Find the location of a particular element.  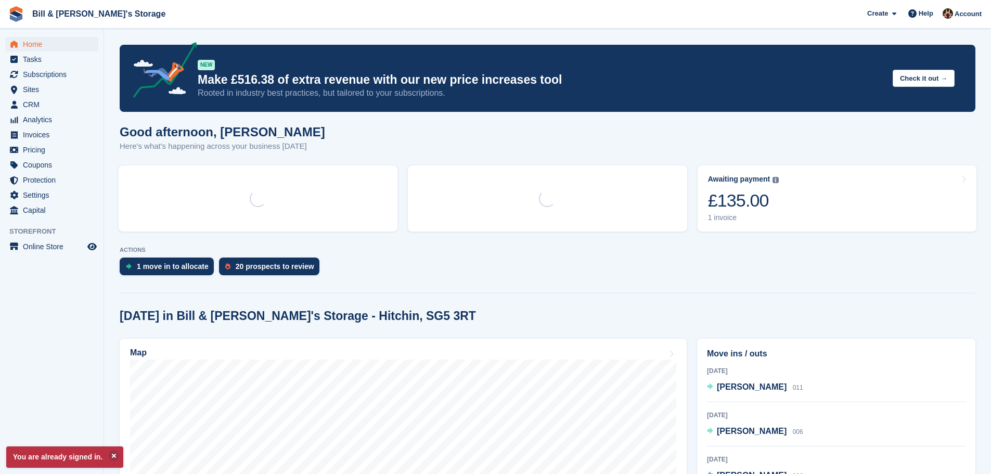

p: ACTIONS is located at coordinates (548, 250).